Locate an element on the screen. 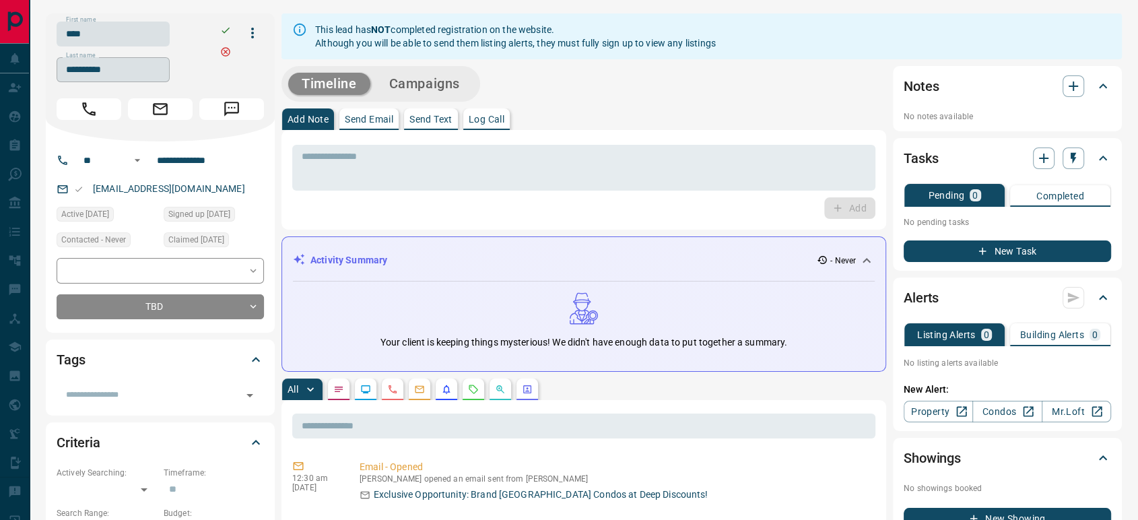 The image size is (1138, 520). p: Completed is located at coordinates (1060, 196).